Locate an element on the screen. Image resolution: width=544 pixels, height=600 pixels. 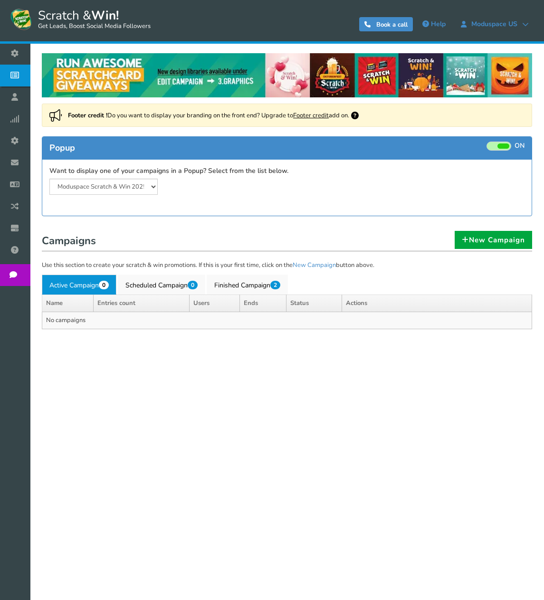
span: Scratch & is located at coordinates (92, 19).